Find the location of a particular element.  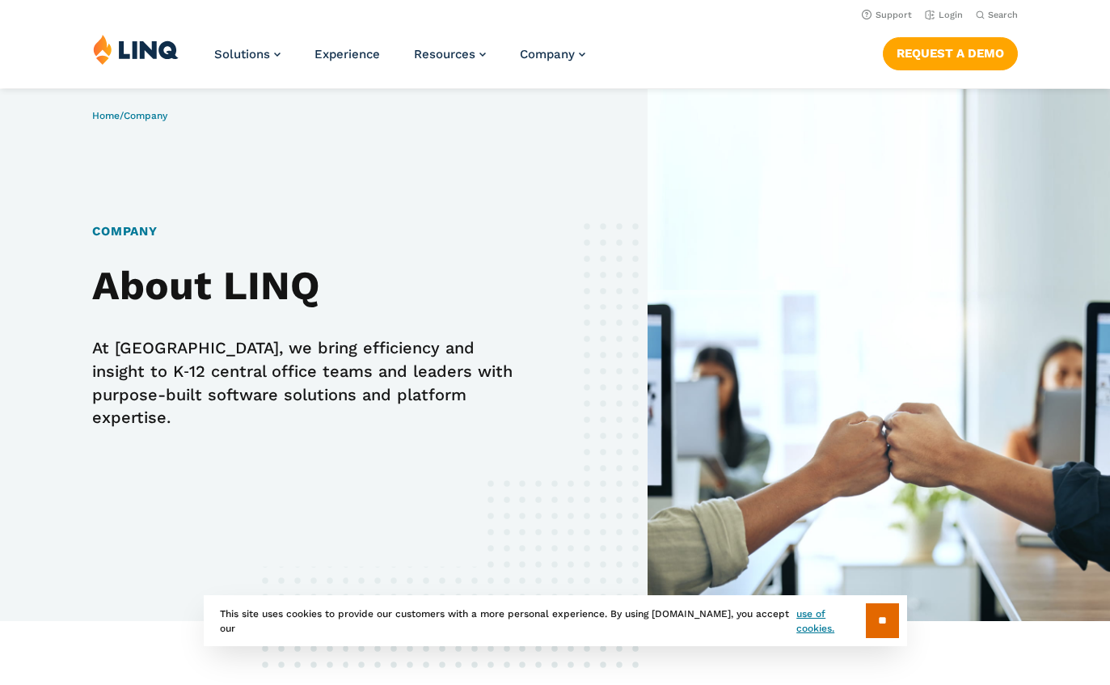

h1: Company is located at coordinates (310, 231).